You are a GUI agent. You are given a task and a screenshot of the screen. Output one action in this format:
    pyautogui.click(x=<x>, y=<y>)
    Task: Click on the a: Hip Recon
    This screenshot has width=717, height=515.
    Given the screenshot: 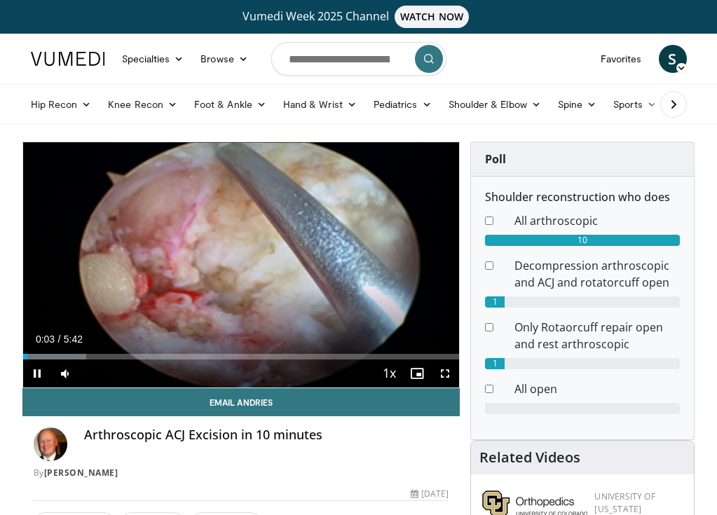 What is the action you would take?
    pyautogui.click(x=61, y=104)
    